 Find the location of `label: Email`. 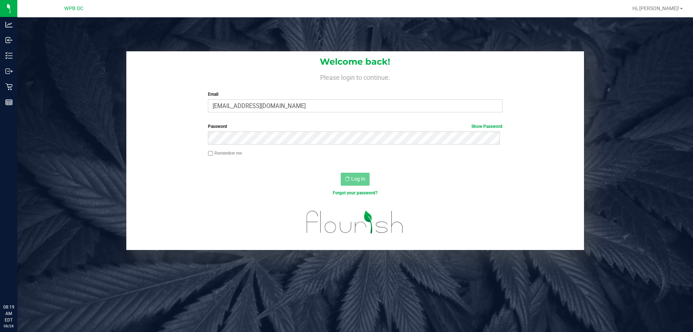

label: Email is located at coordinates (355, 94).